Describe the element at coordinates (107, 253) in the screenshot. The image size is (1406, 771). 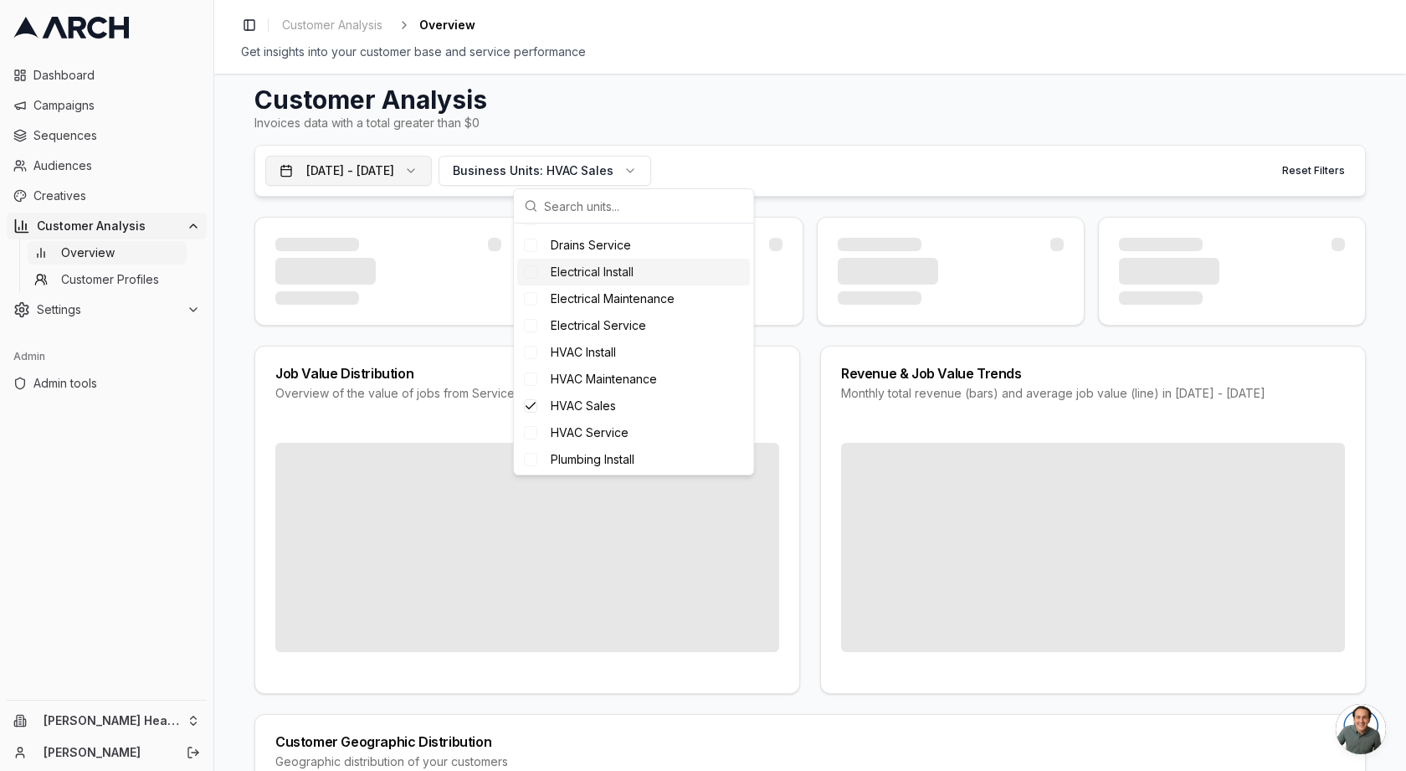
I see `a: Overview` at that location.